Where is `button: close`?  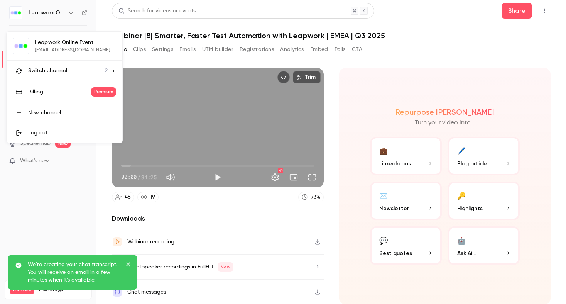 button: close is located at coordinates (129, 265).